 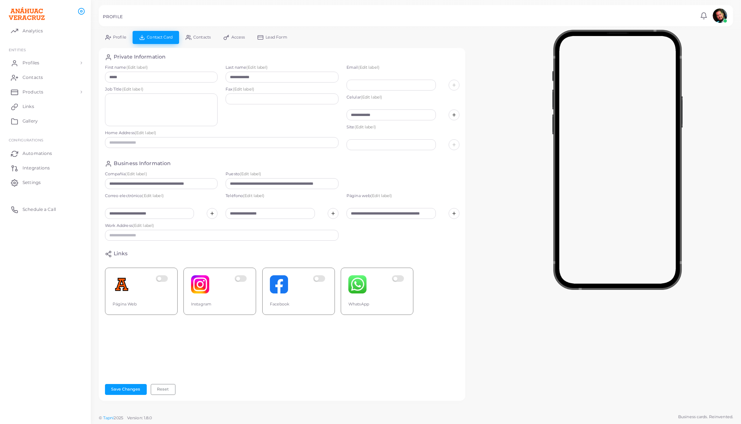 I want to click on a: Analytics, so click(x=45, y=31).